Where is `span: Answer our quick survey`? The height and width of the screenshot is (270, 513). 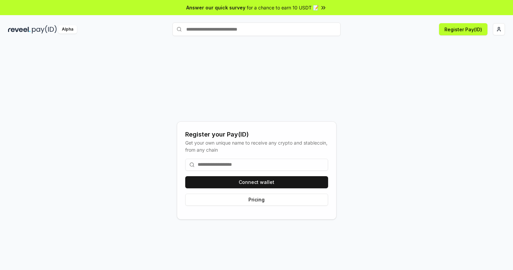 span: Answer our quick survey is located at coordinates (216, 7).